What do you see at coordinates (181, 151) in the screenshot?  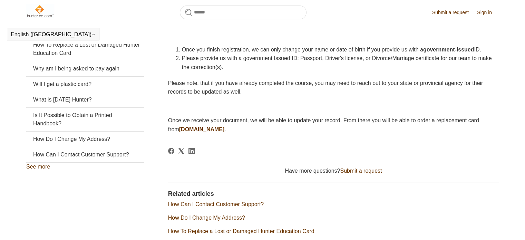 I see `svg: Share this page on X Corp` at bounding box center [181, 151].